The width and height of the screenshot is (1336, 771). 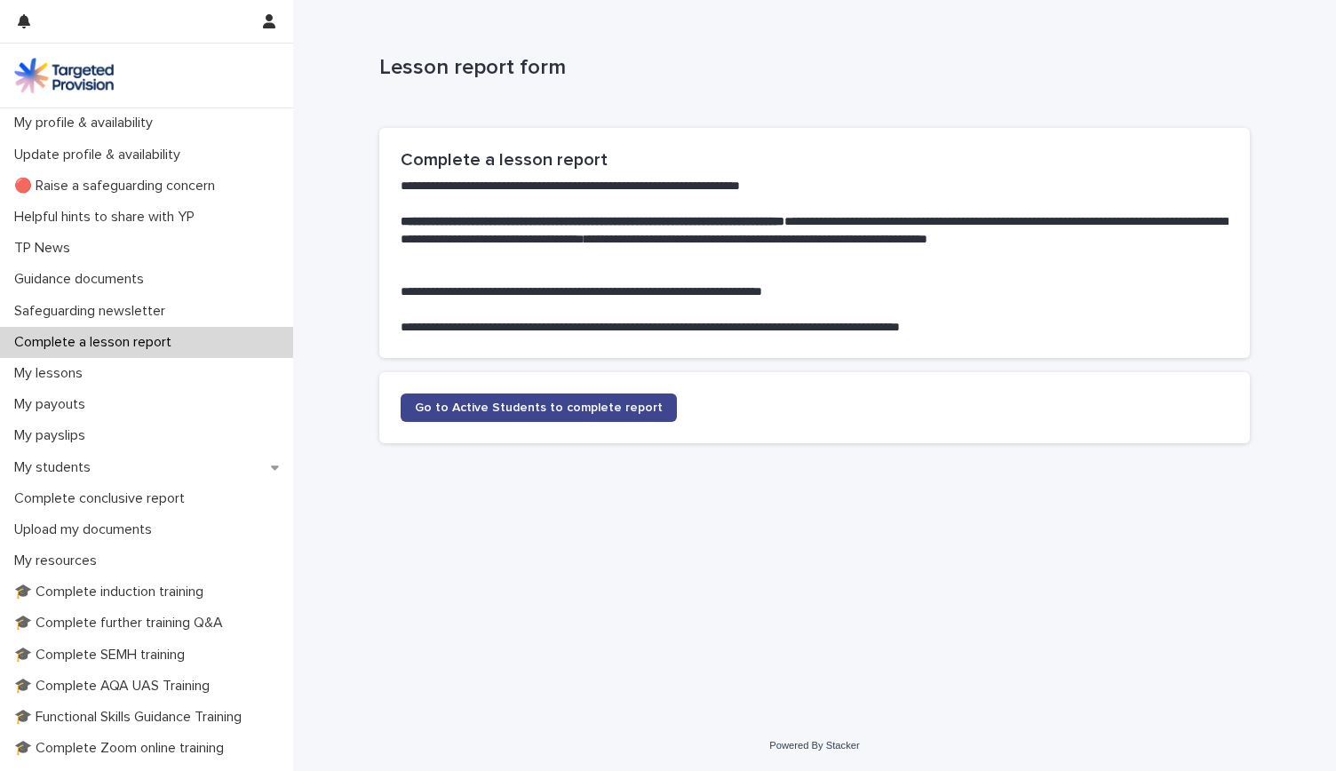 I want to click on p: 🎓 Functional Skills Guidance Training, so click(x=131, y=717).